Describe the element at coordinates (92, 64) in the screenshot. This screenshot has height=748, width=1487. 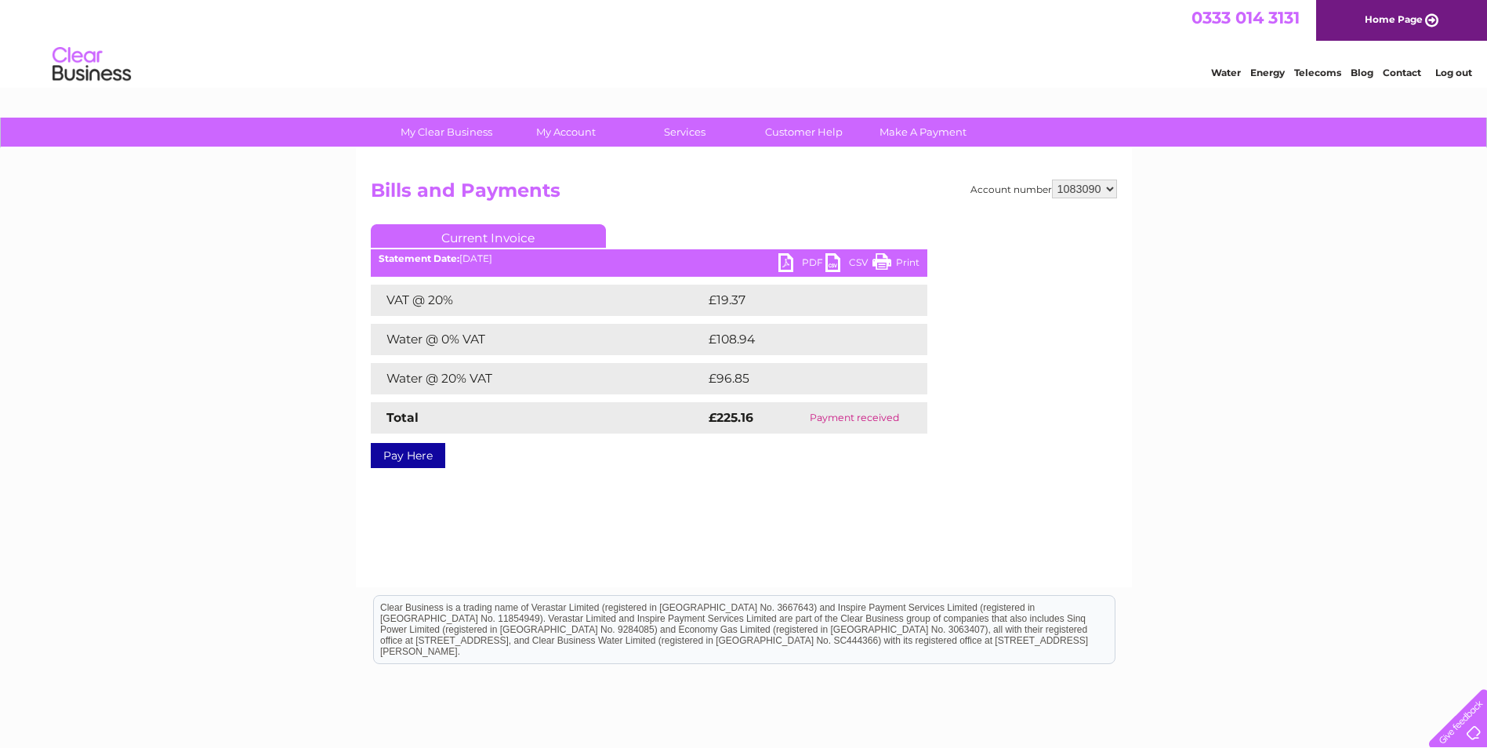
I see `img: logo.png` at that location.